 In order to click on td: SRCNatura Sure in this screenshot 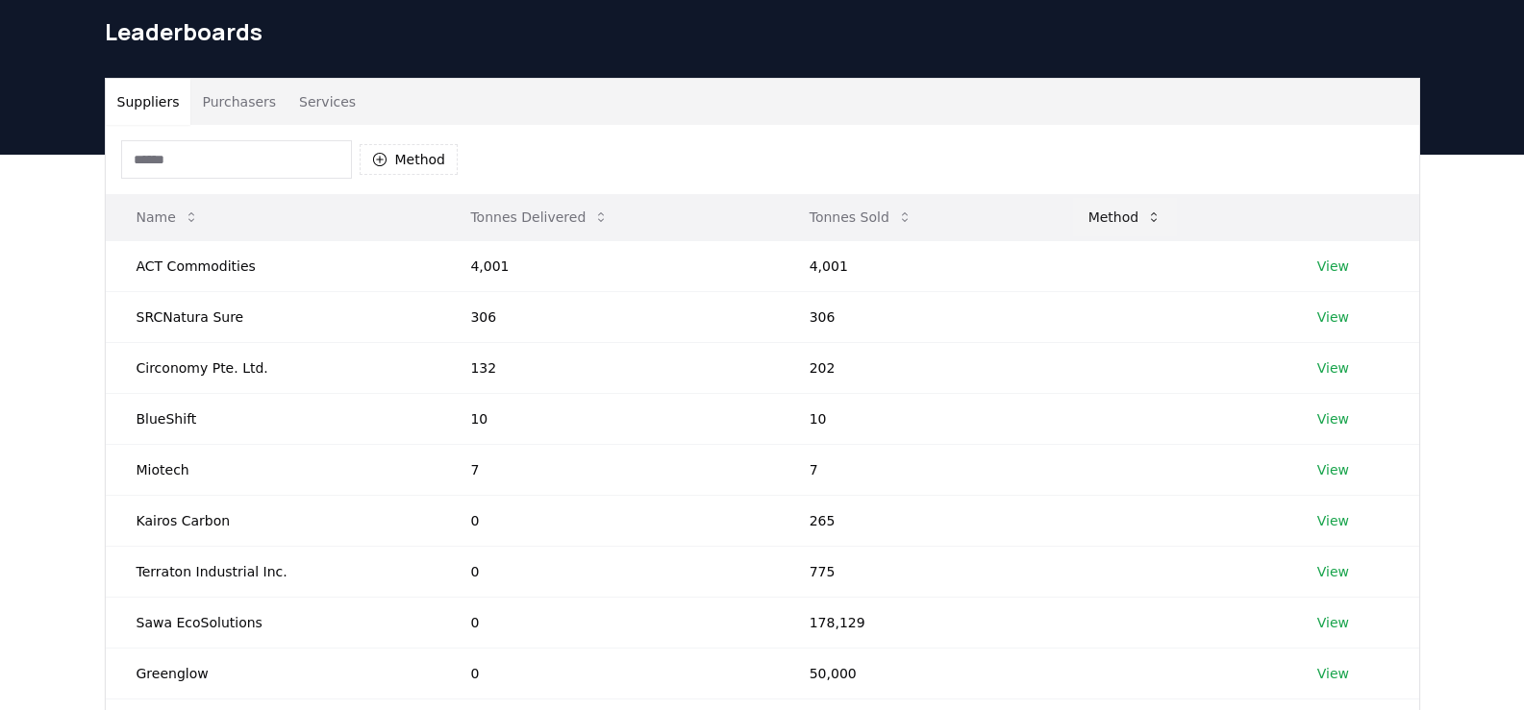, I will do `click(273, 316)`.